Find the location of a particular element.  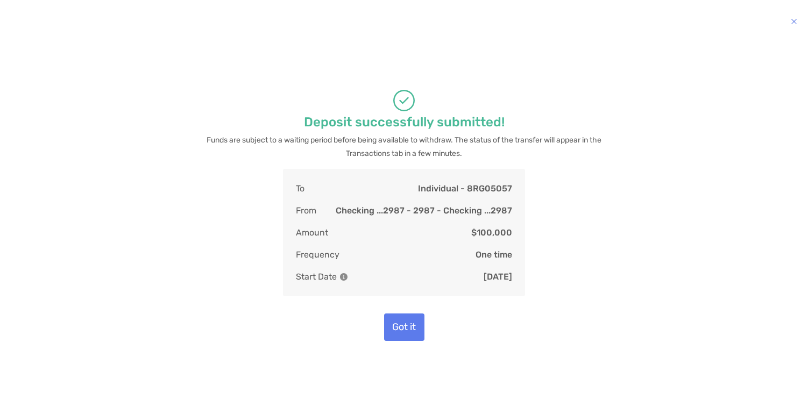

p: Funds are subject to a waiting period before being available to withdraw. The status of the trans... is located at coordinates (404, 147).